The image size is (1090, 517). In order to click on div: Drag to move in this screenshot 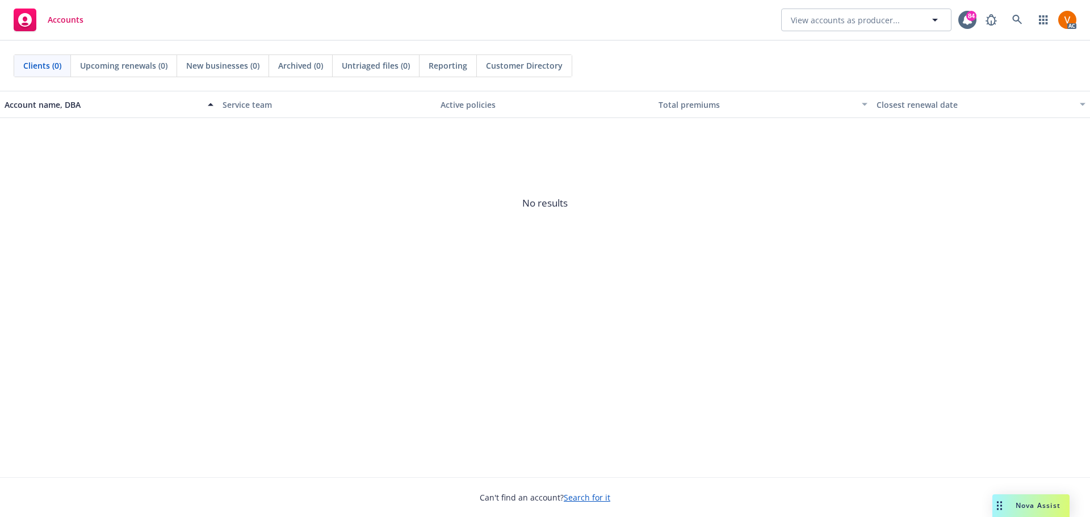, I will do `click(999, 506)`.